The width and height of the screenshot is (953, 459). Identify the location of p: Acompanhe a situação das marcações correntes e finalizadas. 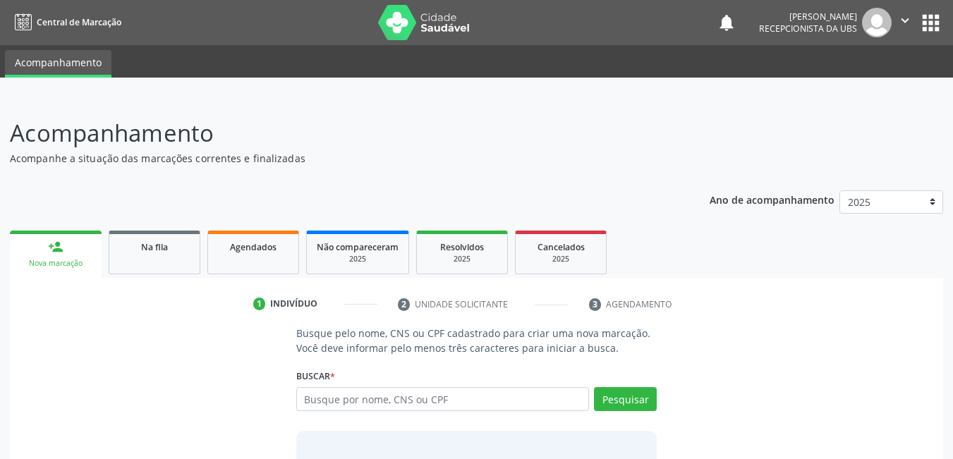
(337, 158).